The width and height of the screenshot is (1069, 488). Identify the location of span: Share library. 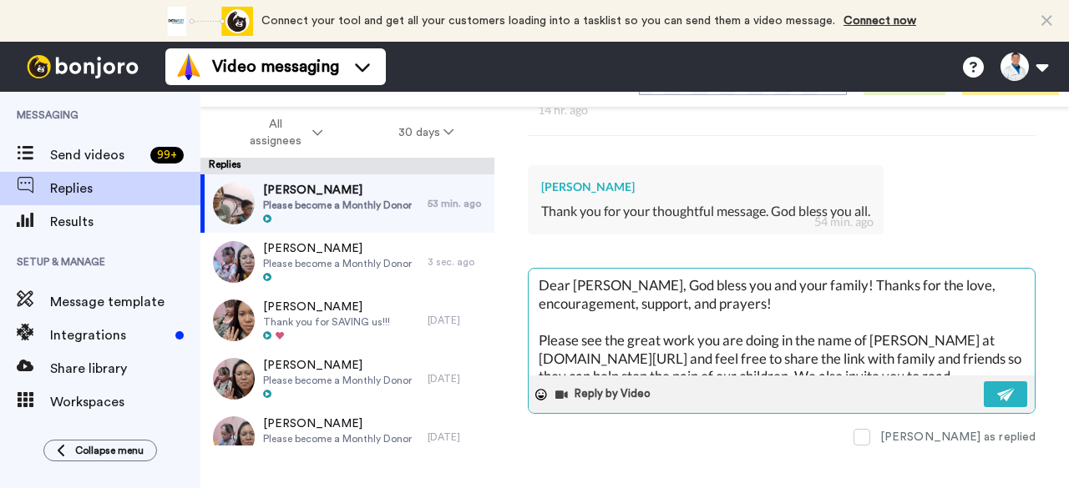
(125, 369).